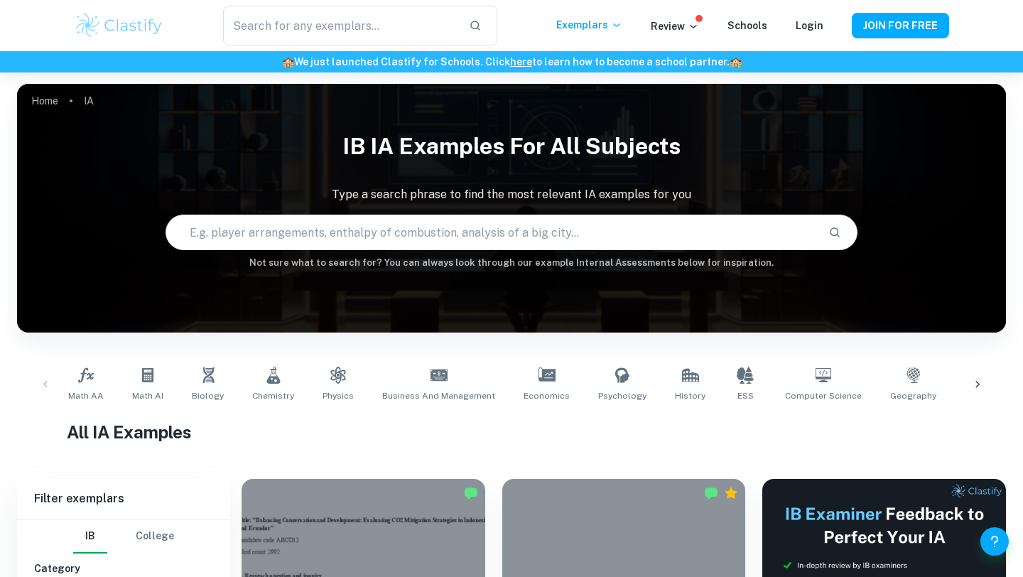 This screenshot has height=577, width=1023. What do you see at coordinates (155, 536) in the screenshot?
I see `button: College` at bounding box center [155, 536].